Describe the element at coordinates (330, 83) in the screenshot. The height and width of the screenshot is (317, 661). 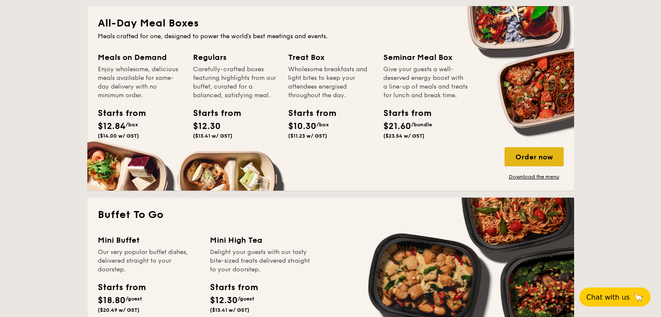
I see `div: Wholesome breakfasts and light bites to keep your attendees energised throughout the day.` at that location.